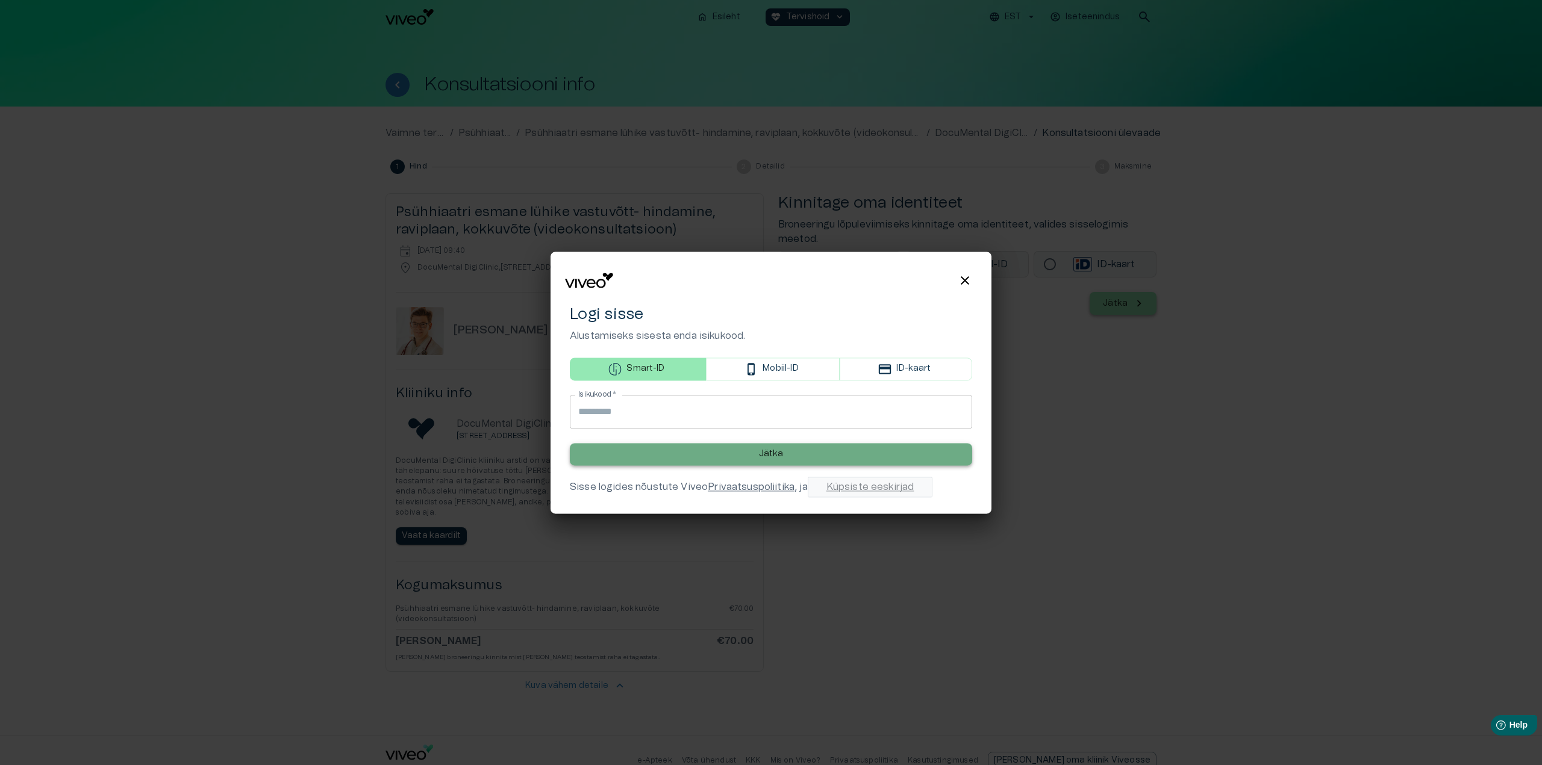 This screenshot has height=765, width=1542. What do you see at coordinates (773, 369) in the screenshot?
I see `button: Mobiil-ID` at bounding box center [773, 369].